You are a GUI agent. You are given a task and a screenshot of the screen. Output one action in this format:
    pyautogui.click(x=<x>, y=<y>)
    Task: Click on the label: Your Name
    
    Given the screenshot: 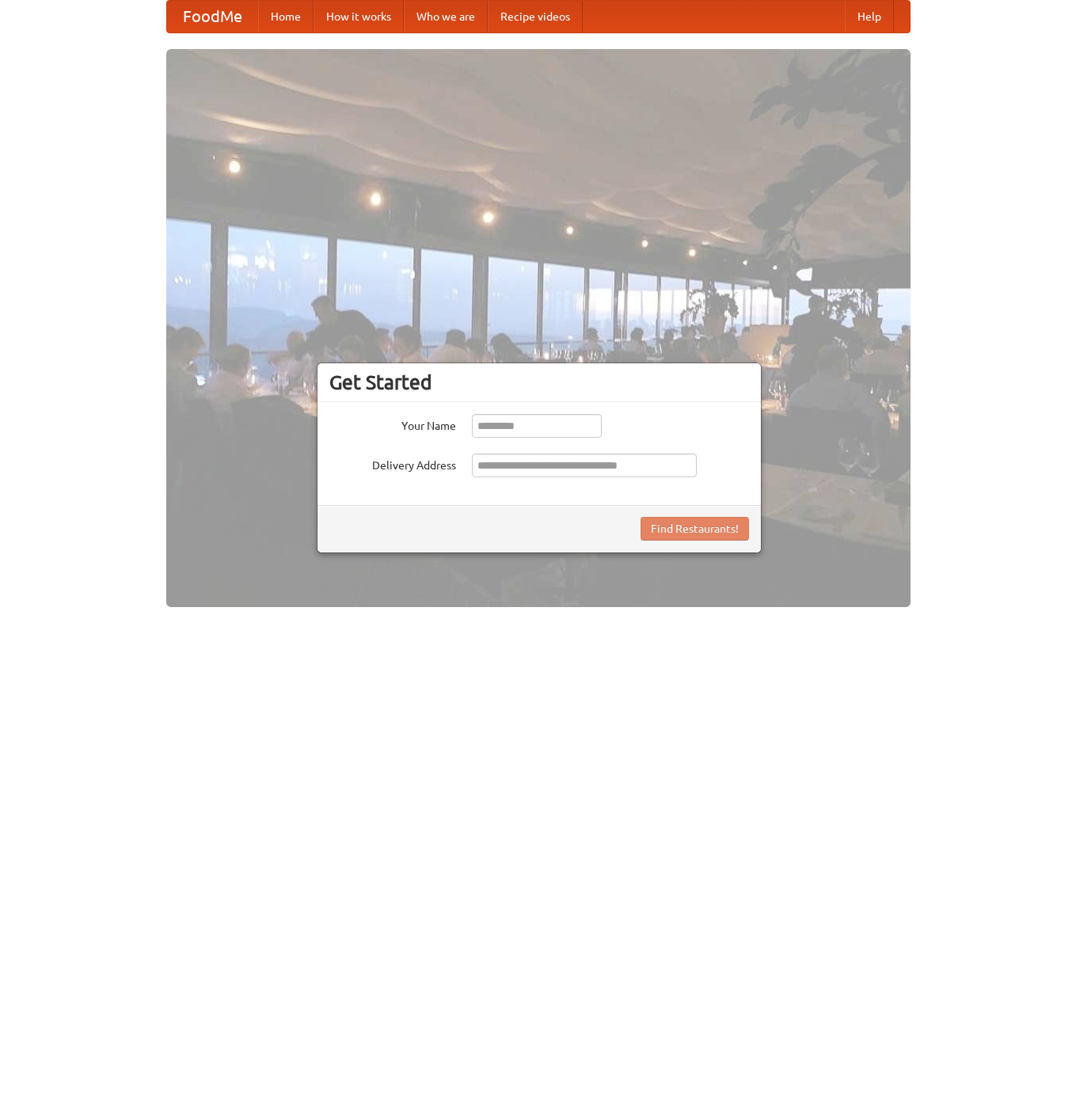 What is the action you would take?
    pyautogui.click(x=393, y=423)
    